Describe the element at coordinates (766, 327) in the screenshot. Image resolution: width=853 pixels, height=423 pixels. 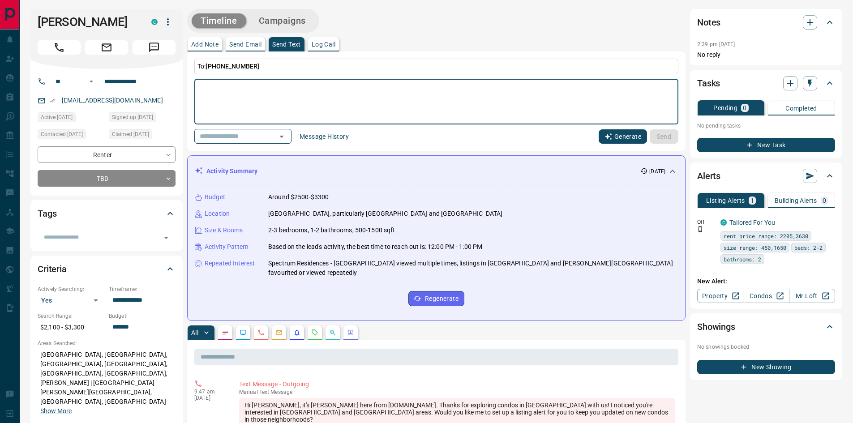
I see `div: Showings` at that location.